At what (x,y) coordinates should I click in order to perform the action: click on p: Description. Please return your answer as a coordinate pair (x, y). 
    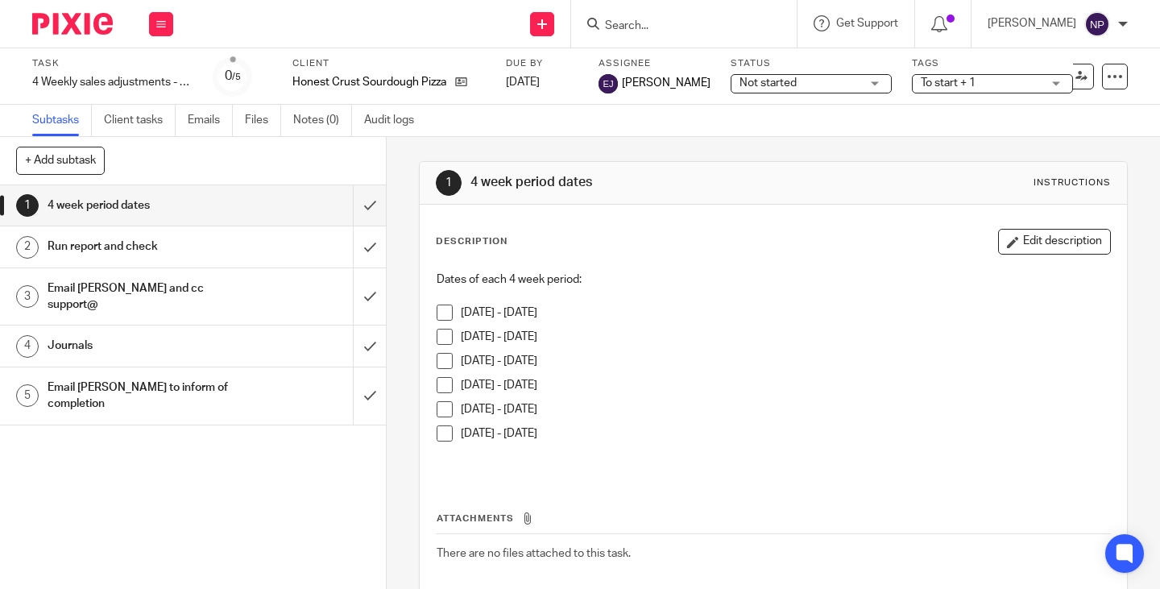
    Looking at the image, I should click on (471, 242).